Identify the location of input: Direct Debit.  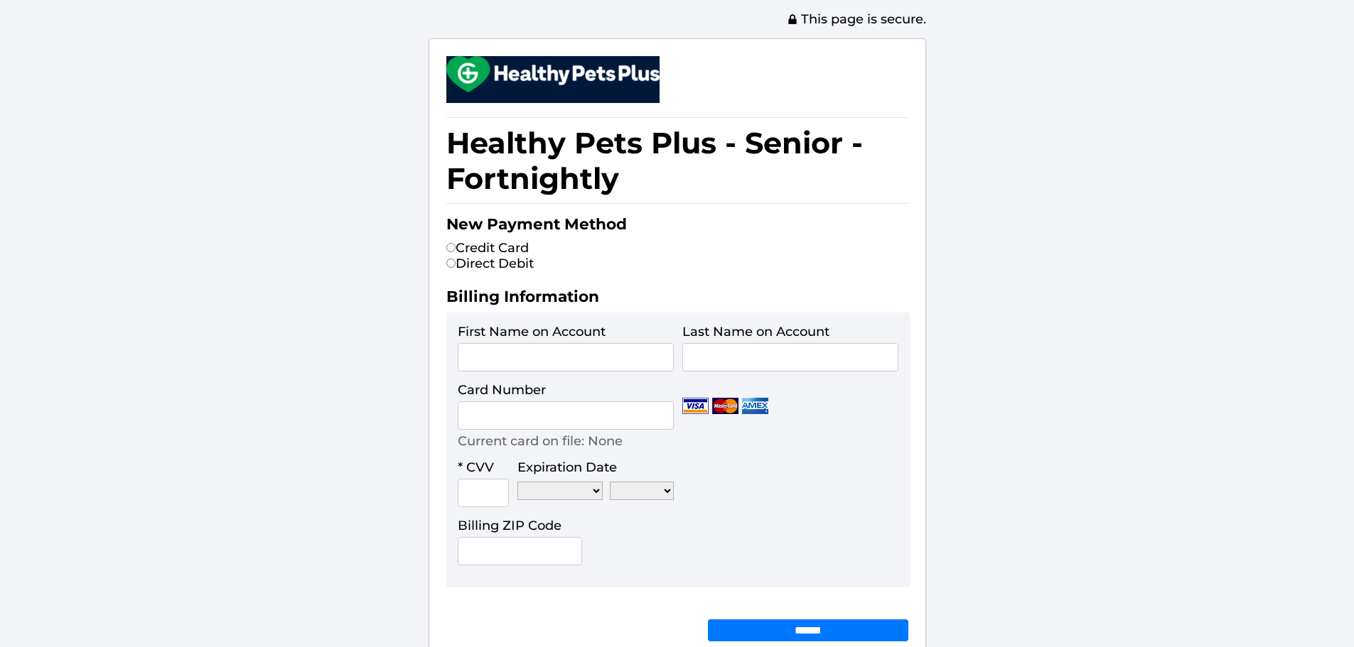
(451, 263).